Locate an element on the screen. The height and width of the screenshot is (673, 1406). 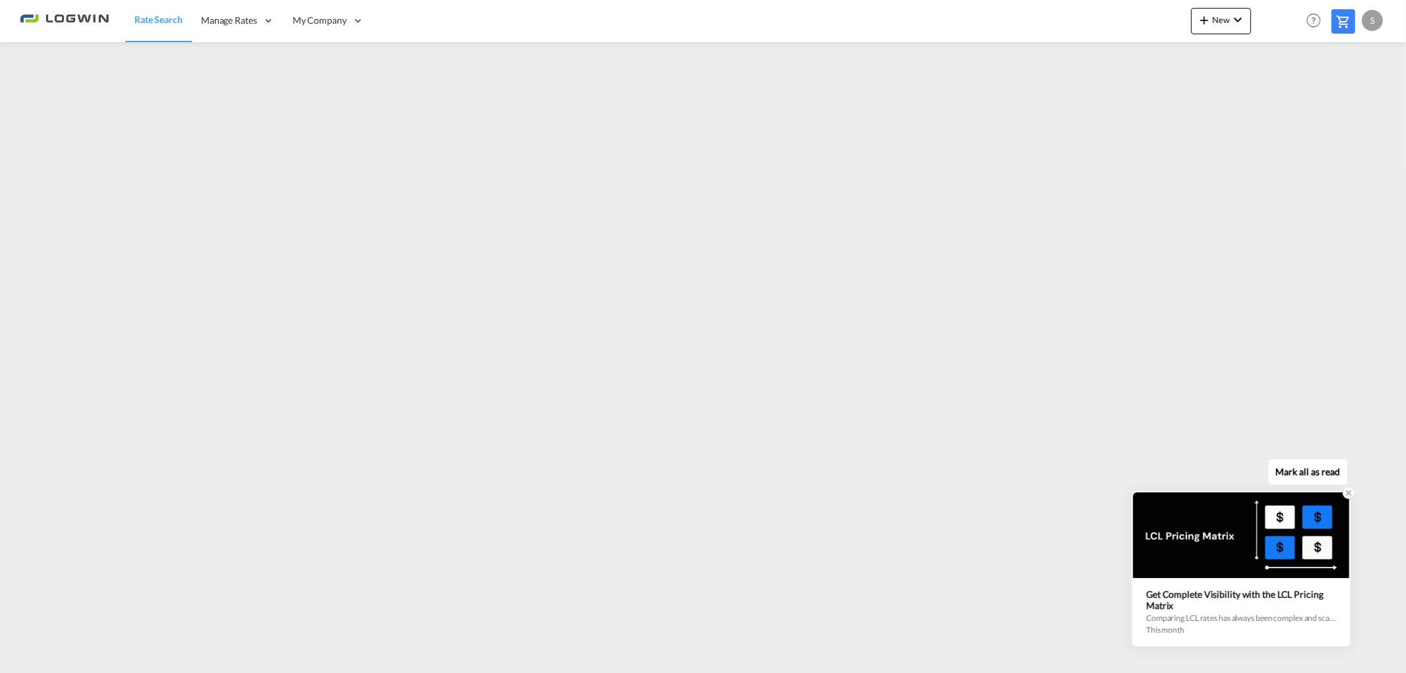
button: icon-plus 400-fgNewicon-chevron-down is located at coordinates (1221, 21).